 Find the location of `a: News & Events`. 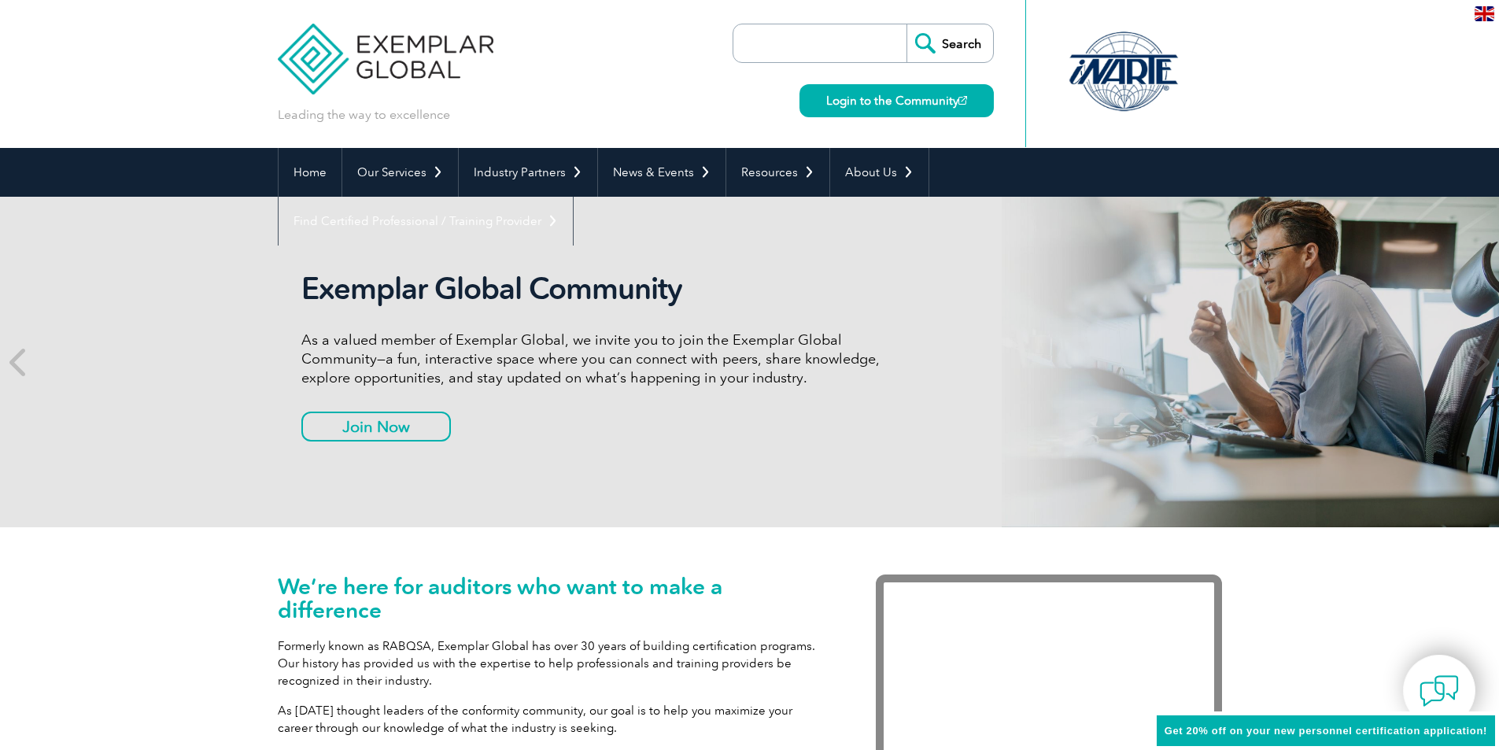

a: News & Events is located at coordinates (662, 172).